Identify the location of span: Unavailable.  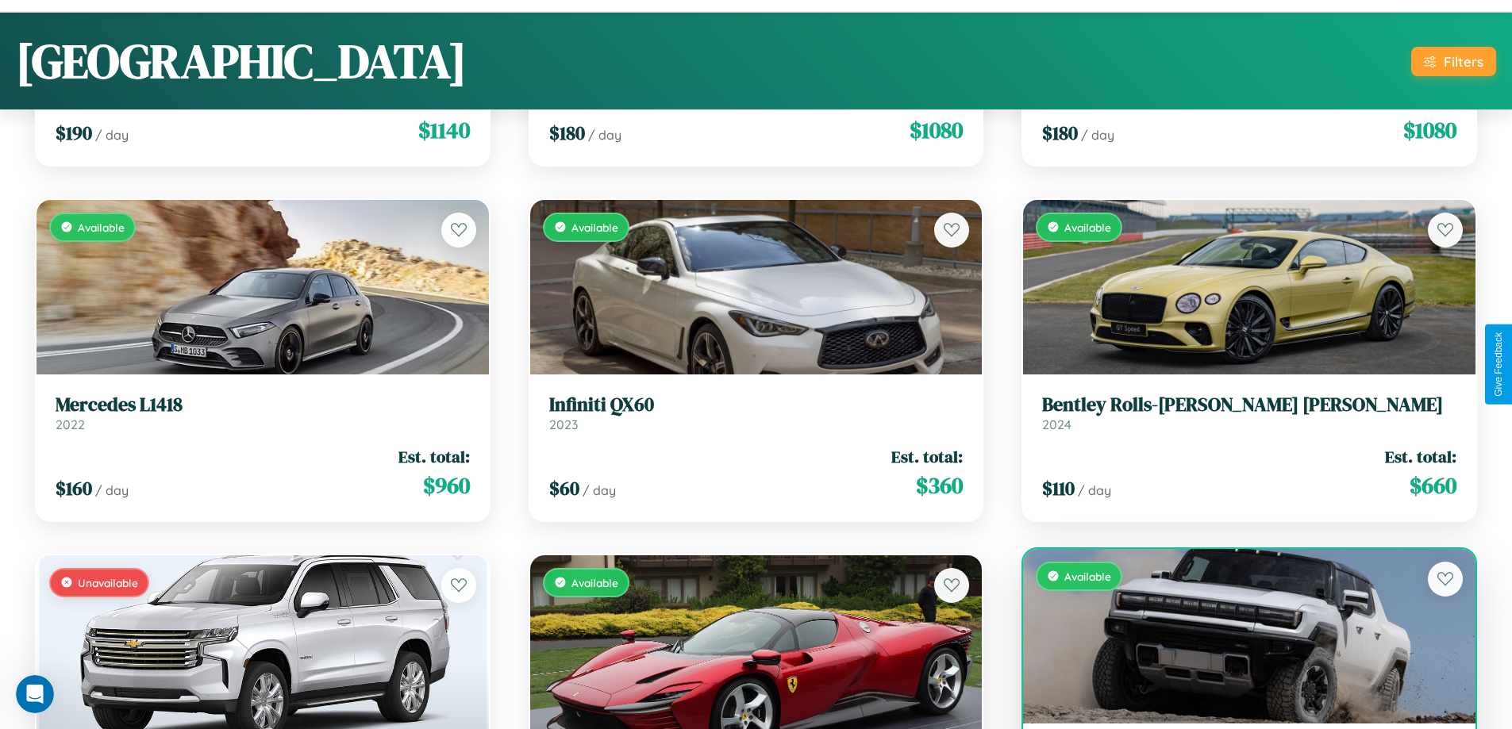
(108, 583).